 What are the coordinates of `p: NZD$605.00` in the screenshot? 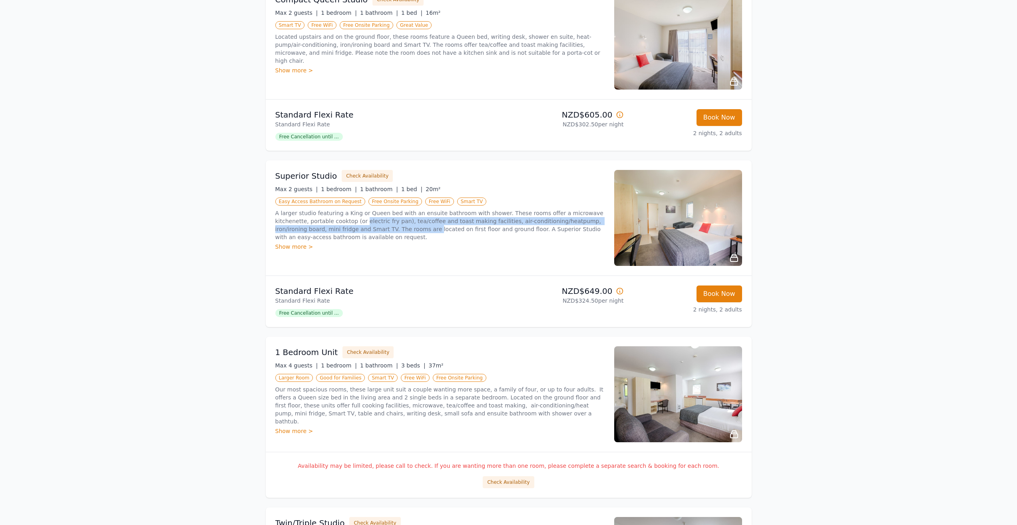 It's located at (568, 115).